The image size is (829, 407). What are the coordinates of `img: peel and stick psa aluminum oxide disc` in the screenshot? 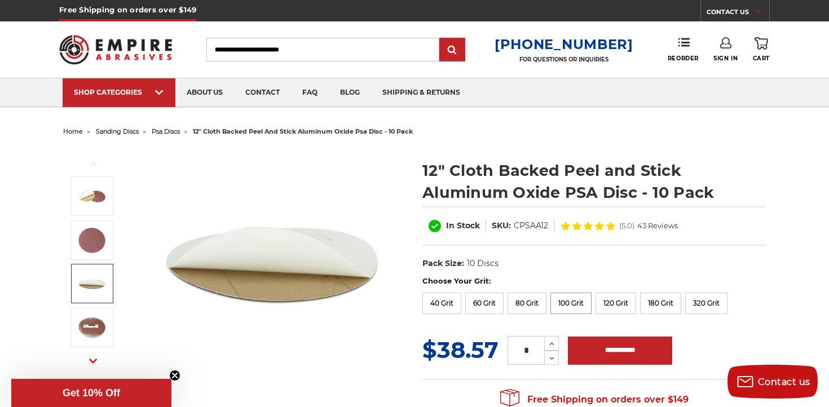 It's located at (92, 240).